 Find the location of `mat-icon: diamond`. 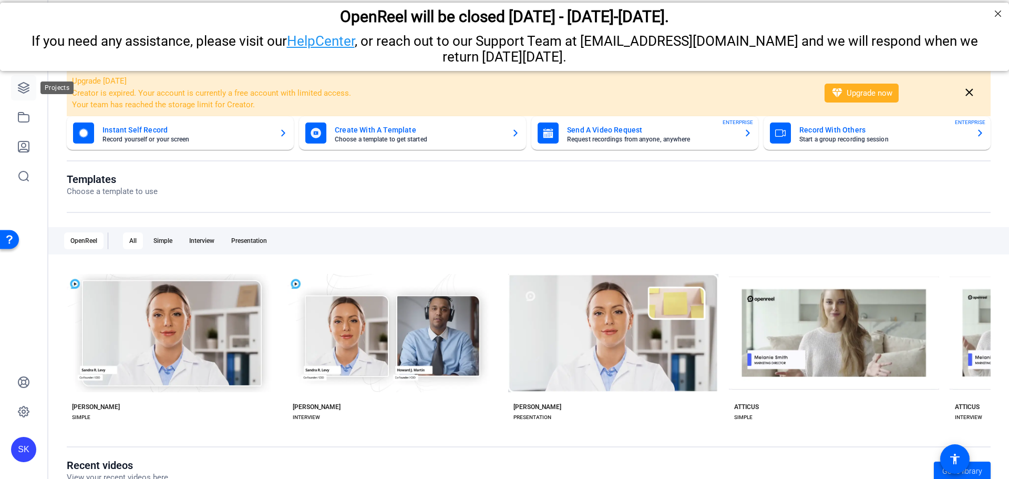

mat-icon: diamond is located at coordinates (837, 93).